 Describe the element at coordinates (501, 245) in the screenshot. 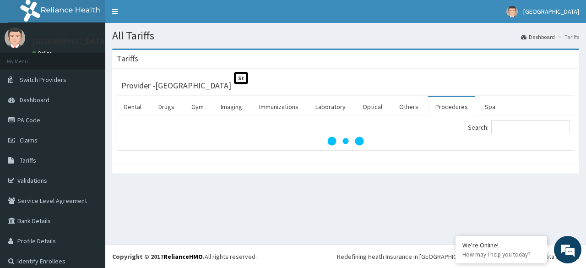

I see `div: We're Online!` at that location.